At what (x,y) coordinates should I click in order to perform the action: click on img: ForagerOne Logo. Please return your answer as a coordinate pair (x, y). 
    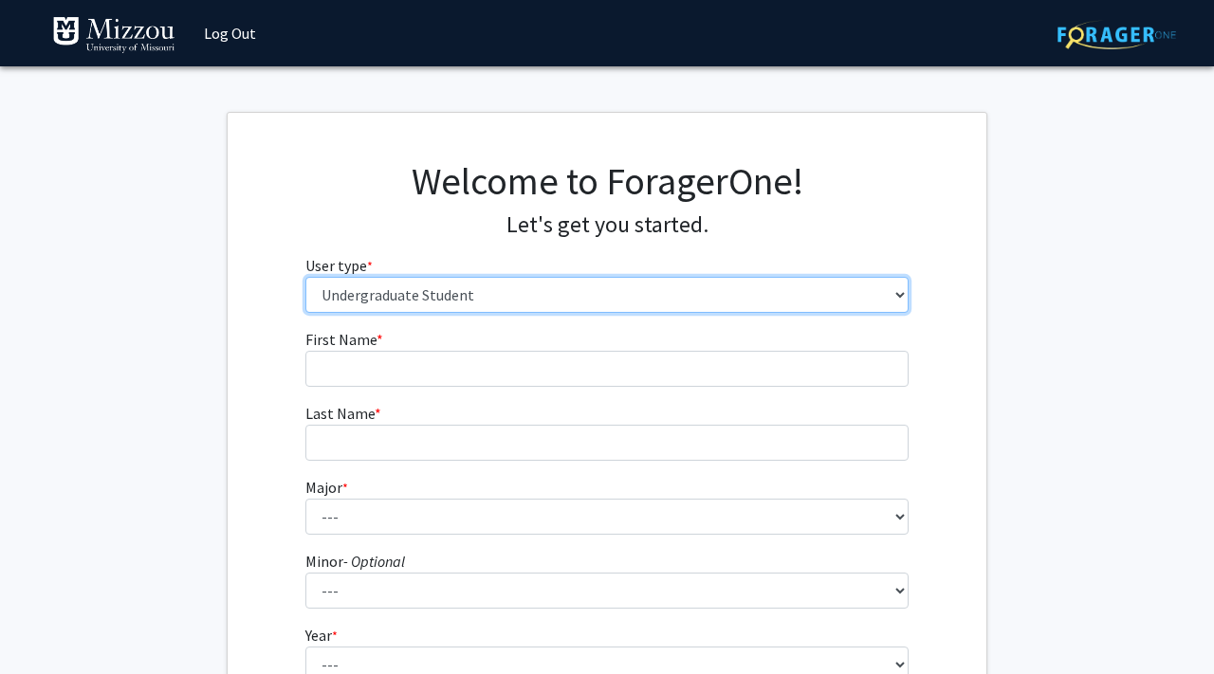
    Looking at the image, I should click on (1117, 34).